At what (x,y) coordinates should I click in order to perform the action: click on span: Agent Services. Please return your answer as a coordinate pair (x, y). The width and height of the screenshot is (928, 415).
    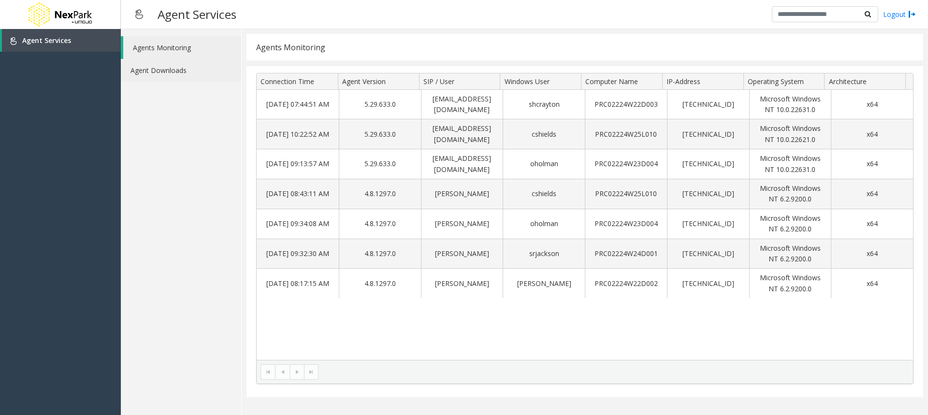
    Looking at the image, I should click on (46, 40).